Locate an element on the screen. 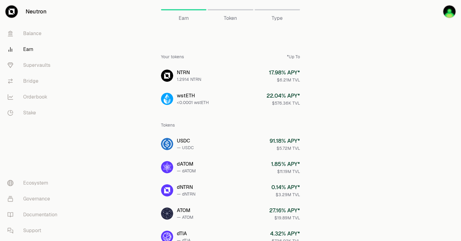 The height and width of the screenshot is (241, 461). div: dATOM is located at coordinates (186, 164).